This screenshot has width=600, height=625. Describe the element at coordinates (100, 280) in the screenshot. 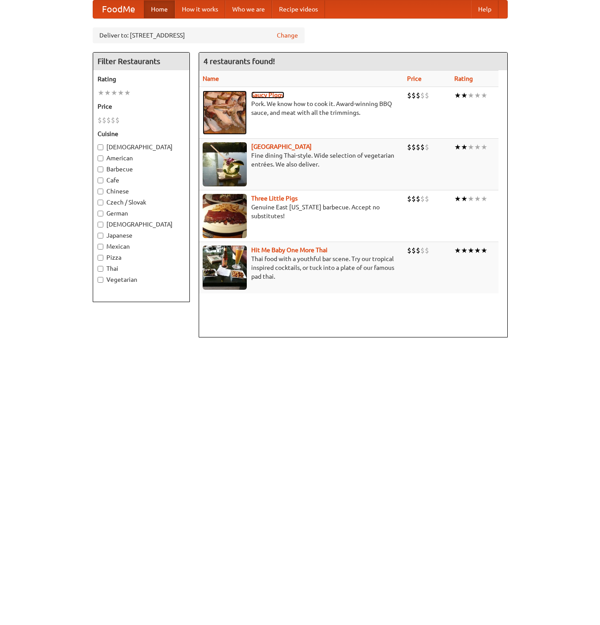

I see `input: Vegetarian` at that location.